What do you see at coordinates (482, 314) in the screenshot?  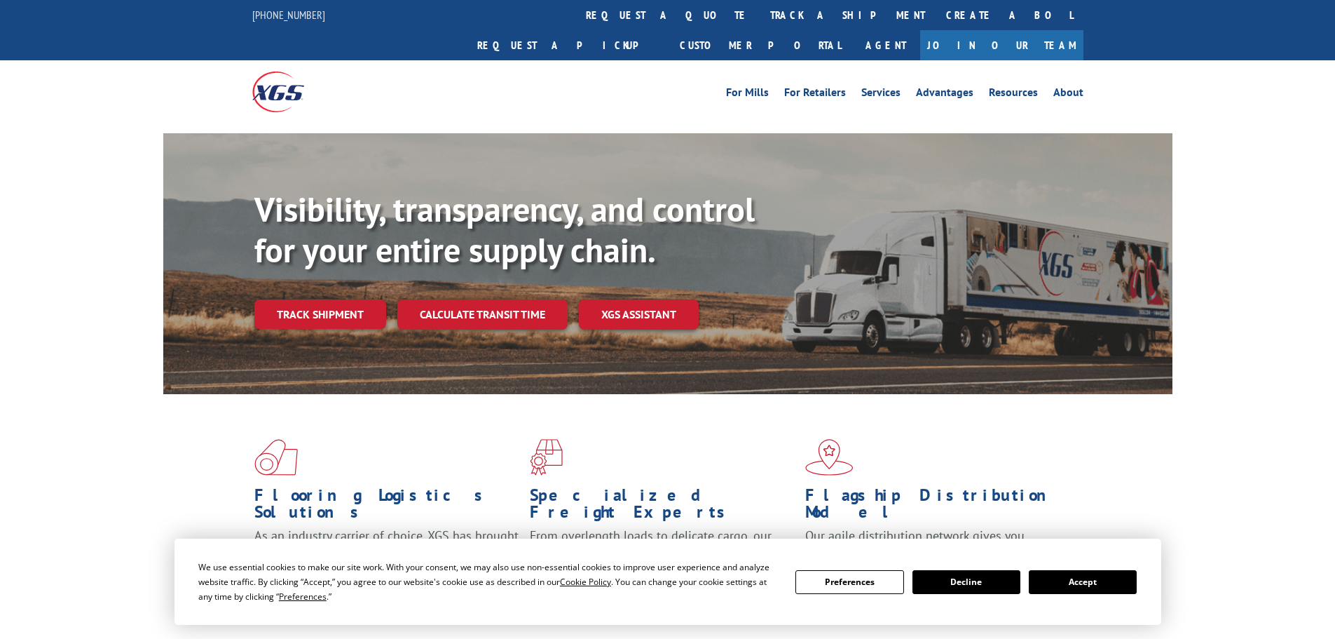 I see `a: Calculate transit time` at bounding box center [482, 314].